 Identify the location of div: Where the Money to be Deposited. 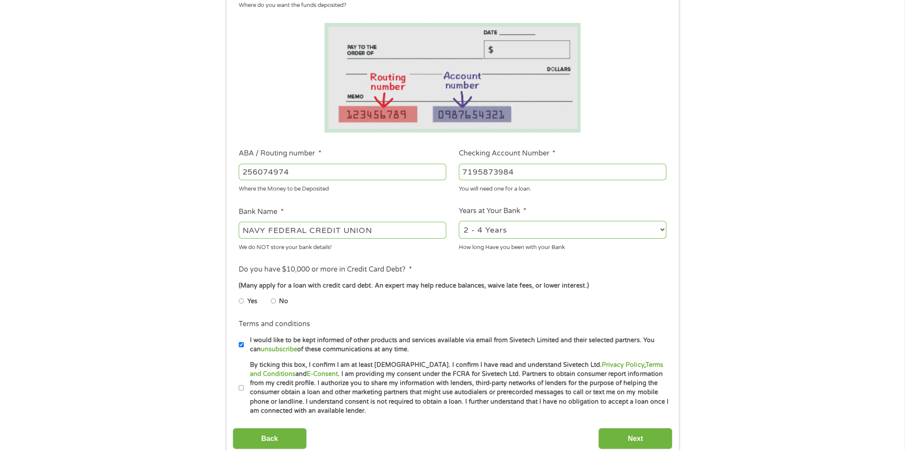
(342, 188).